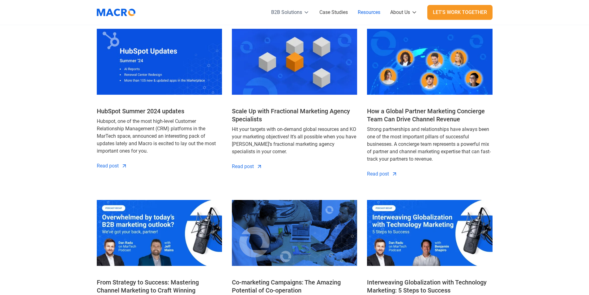 The image size is (589, 295). What do you see at coordinates (294, 286) in the screenshot?
I see `h4: Co-marketing Campaigns: The Amazing Potential of Co-operation` at bounding box center [294, 286].